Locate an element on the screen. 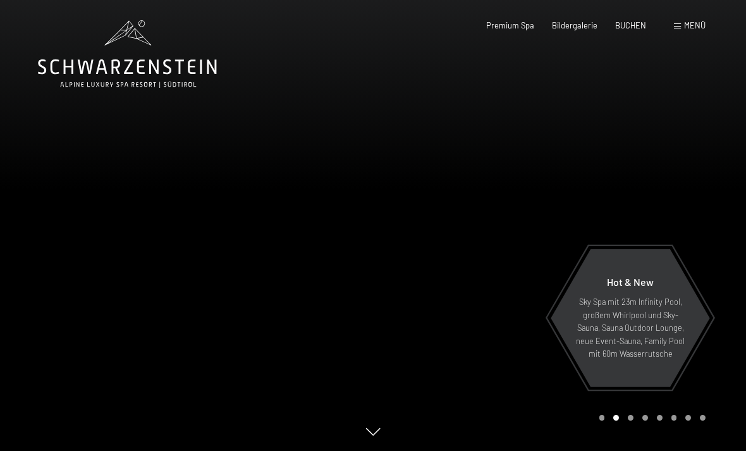 The image size is (746, 451). div: Carousel Page 1 is located at coordinates (602, 417).